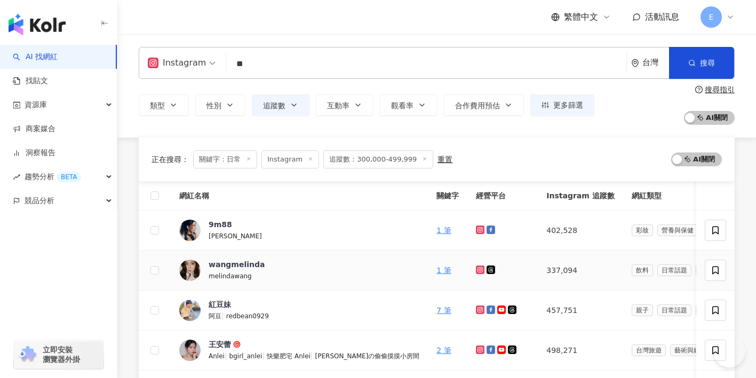 The width and height of the screenshot is (756, 378). Describe the element at coordinates (344, 105) in the screenshot. I see `button: 互動率` at that location.